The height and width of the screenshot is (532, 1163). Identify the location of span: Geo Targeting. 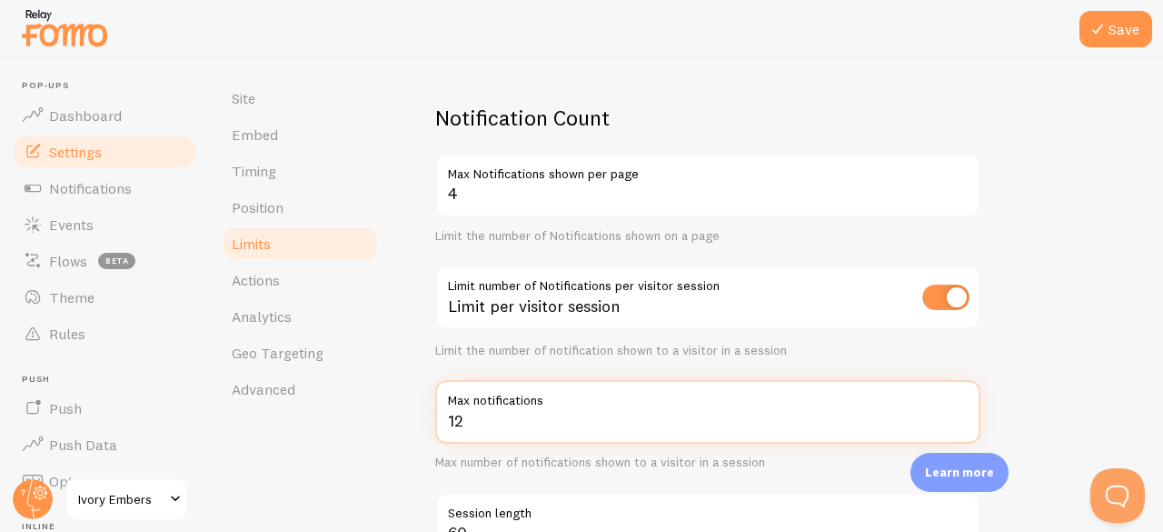
(277, 353).